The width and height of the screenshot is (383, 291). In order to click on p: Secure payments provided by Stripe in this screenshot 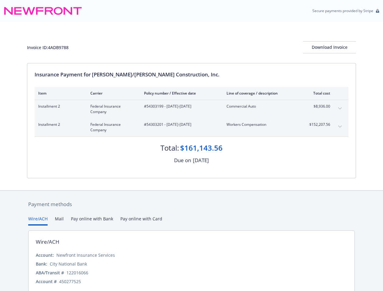, I will do `click(343, 11)`.